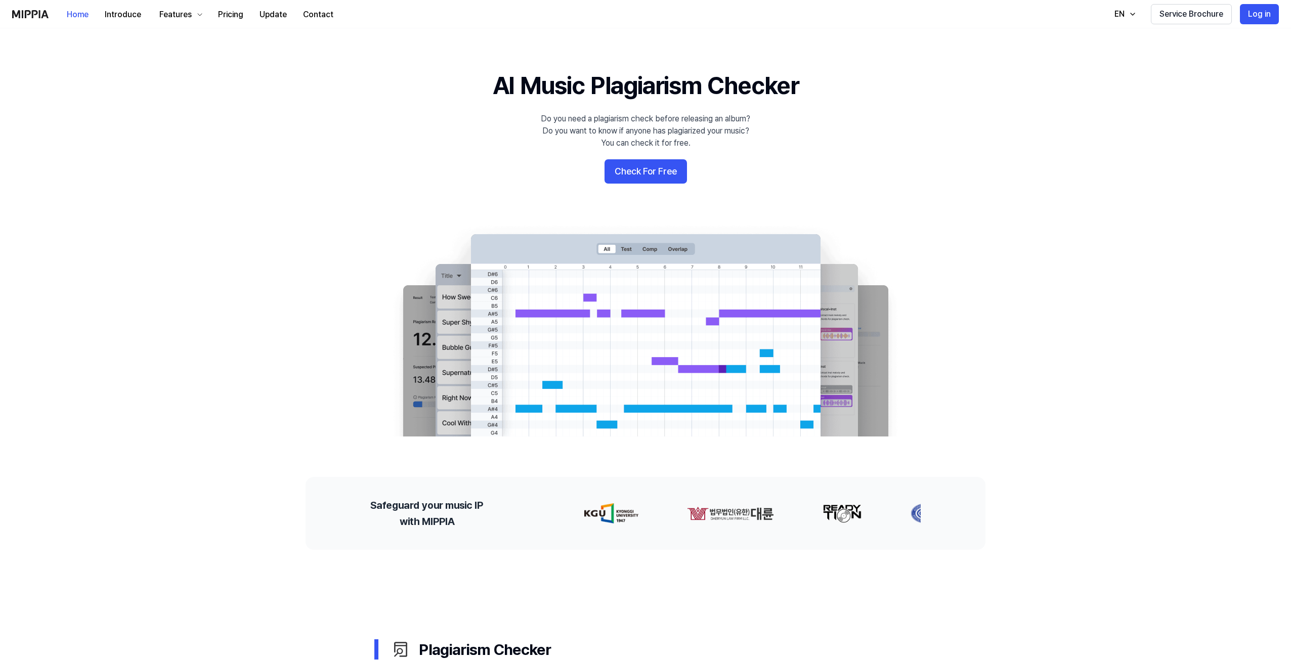  I want to click on div: Plagiarism Checker, so click(653, 649).